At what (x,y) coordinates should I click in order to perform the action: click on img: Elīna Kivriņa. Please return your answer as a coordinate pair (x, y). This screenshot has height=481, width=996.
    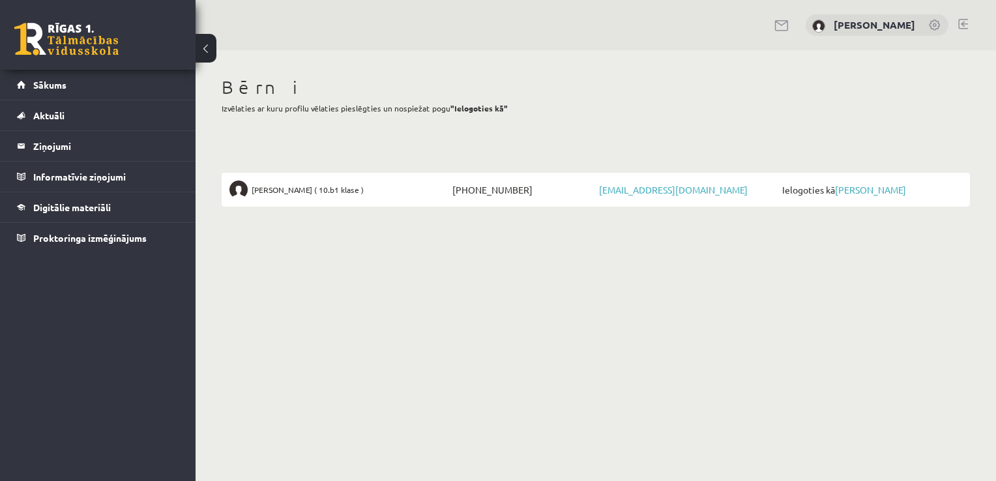
    Looking at the image, I should click on (239, 190).